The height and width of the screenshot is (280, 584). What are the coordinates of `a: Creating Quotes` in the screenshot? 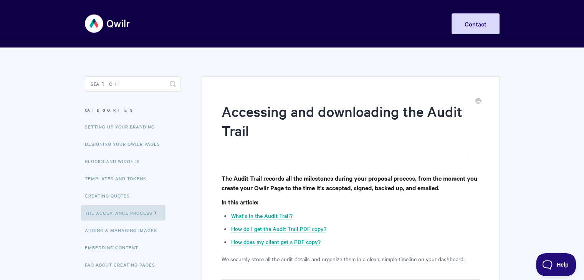 It's located at (110, 196).